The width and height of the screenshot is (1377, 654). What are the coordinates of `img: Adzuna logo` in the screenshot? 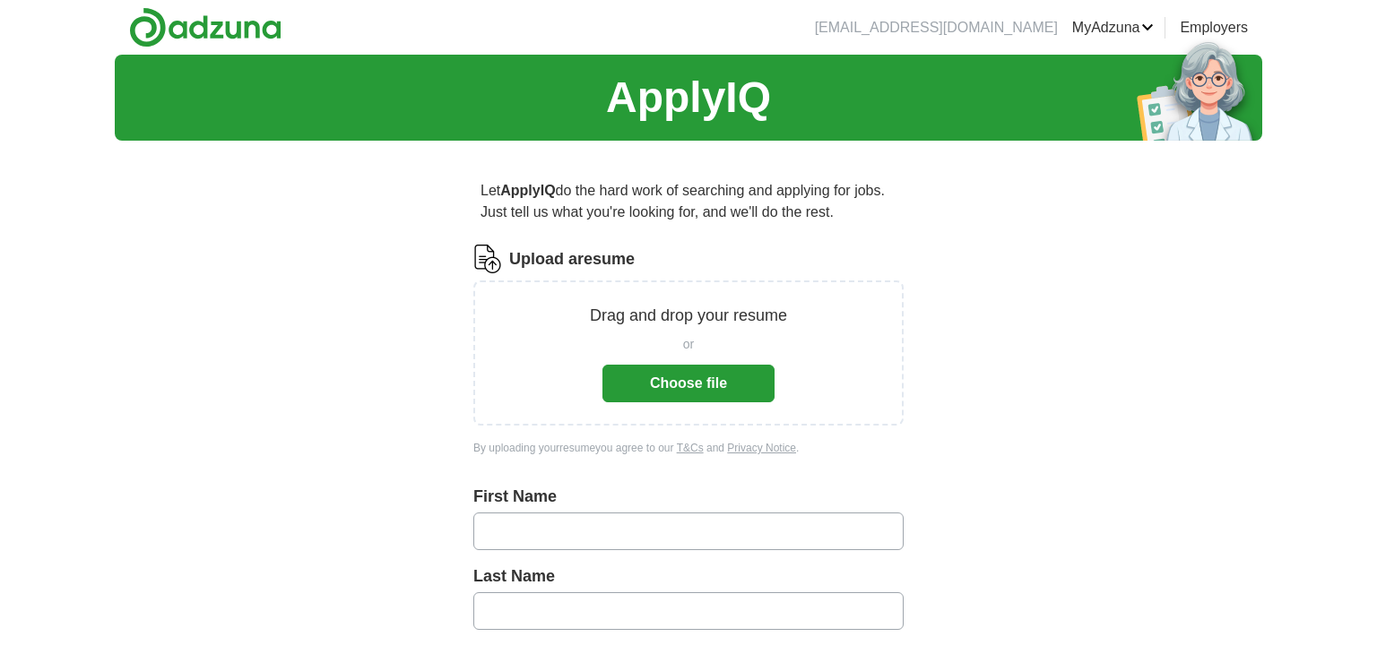 It's located at (205, 27).